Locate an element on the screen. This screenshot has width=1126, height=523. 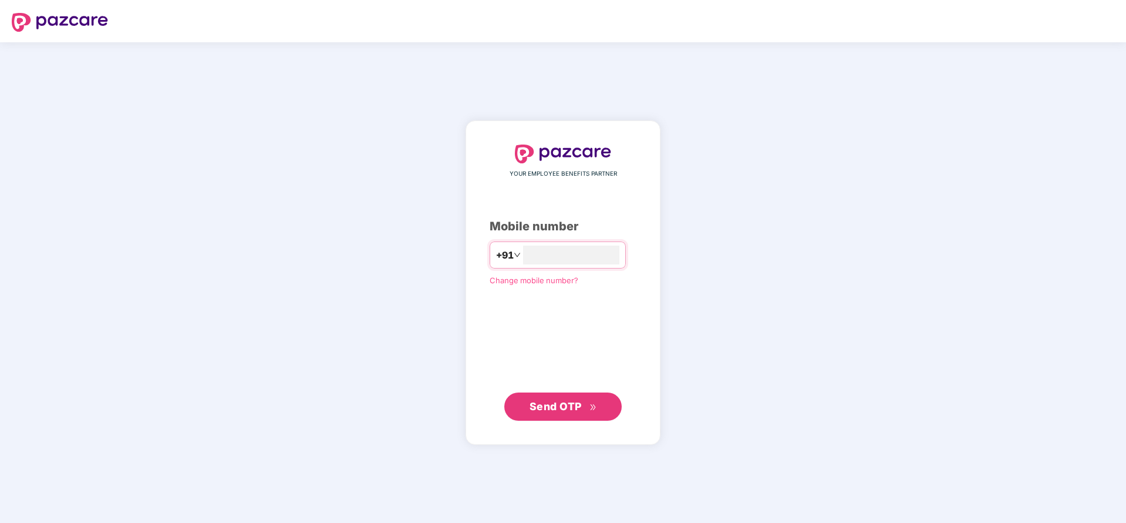
span: Change mobile number? is located at coordinates (534, 280).